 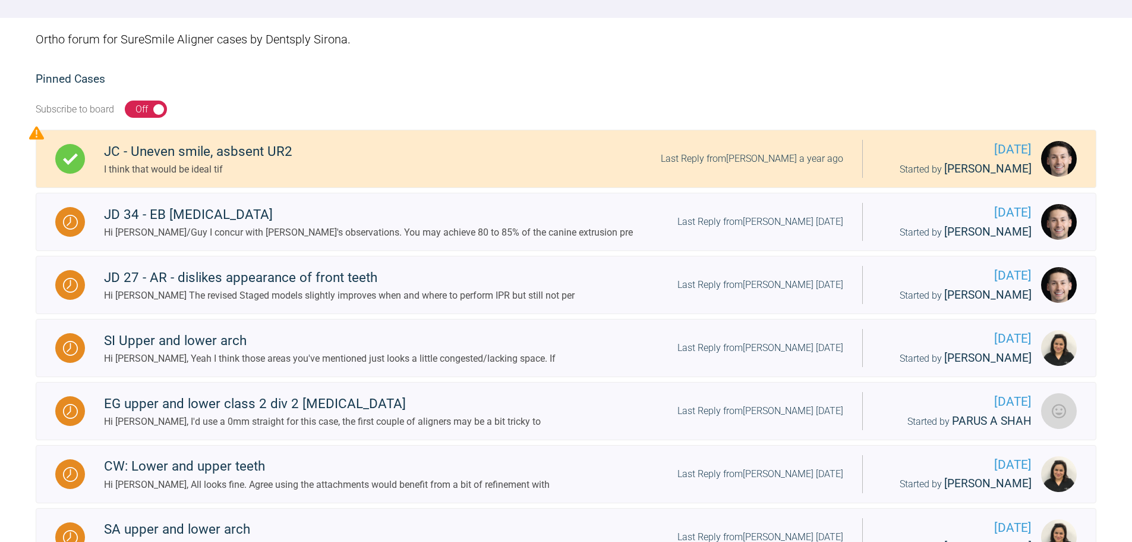 What do you see at coordinates (339, 278) in the screenshot?
I see `div: JD 27 - AR - dislikes appearance of front teeth` at bounding box center [339, 278].